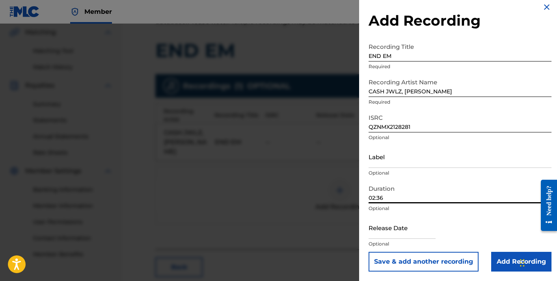 The height and width of the screenshot is (281, 557). I want to click on div: Open Resource Center, so click(14, 32).